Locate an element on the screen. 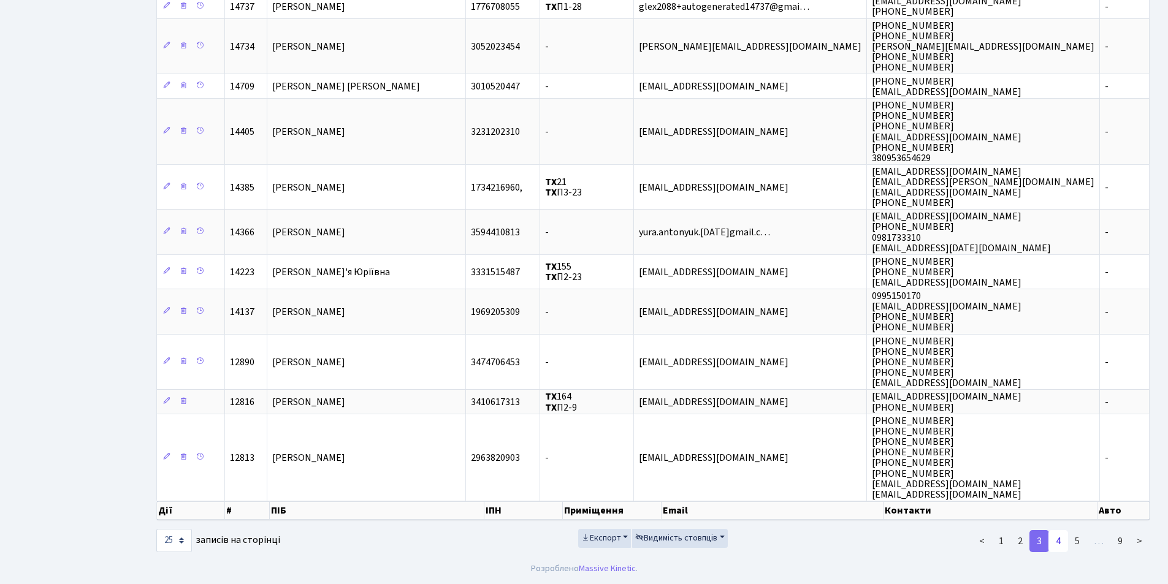 Image resolution: width=1168 pixels, height=584 pixels. a: 4 is located at coordinates (1058, 541).